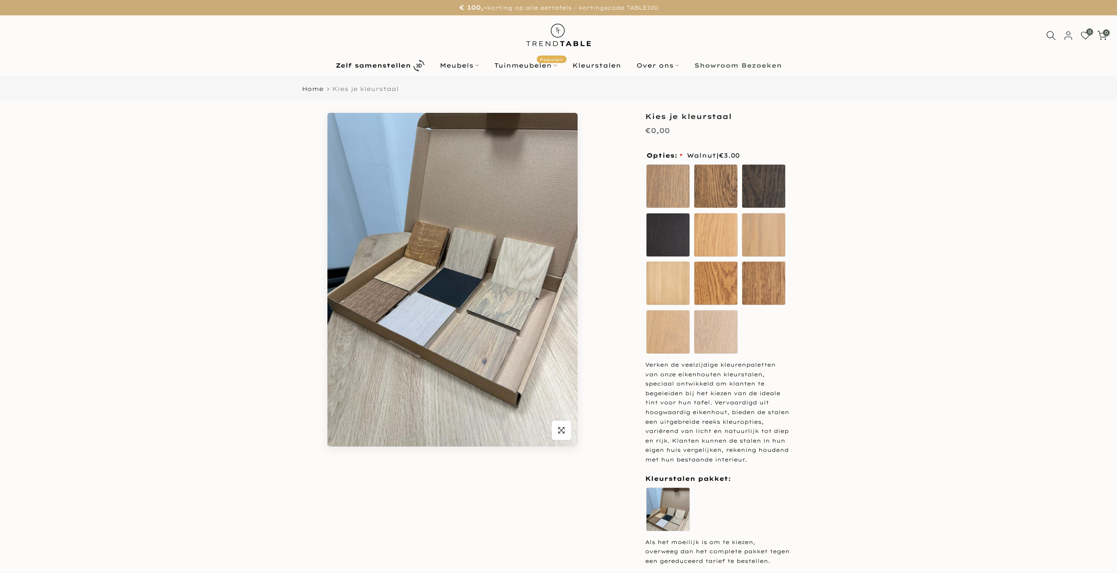  I want to click on b: Showroom Bezoeken, so click(738, 65).